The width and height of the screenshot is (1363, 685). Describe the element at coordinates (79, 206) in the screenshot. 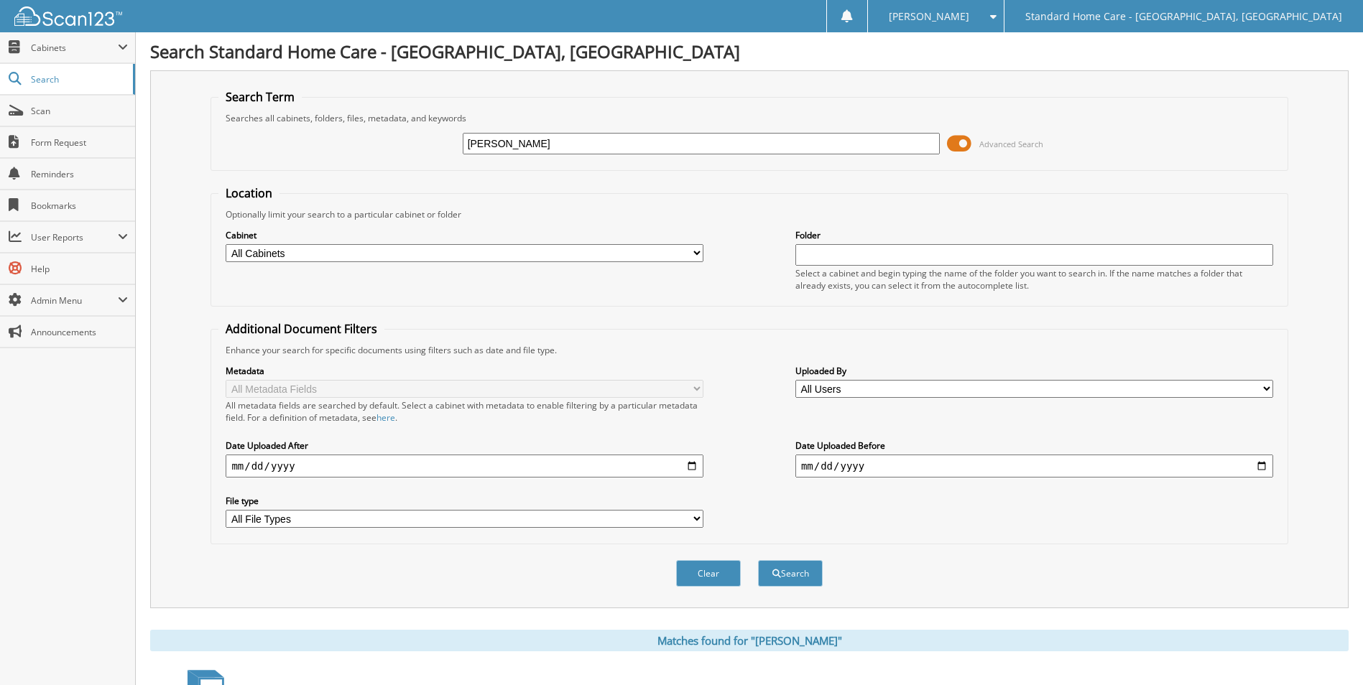

I see `span: Bookmarks` at that location.